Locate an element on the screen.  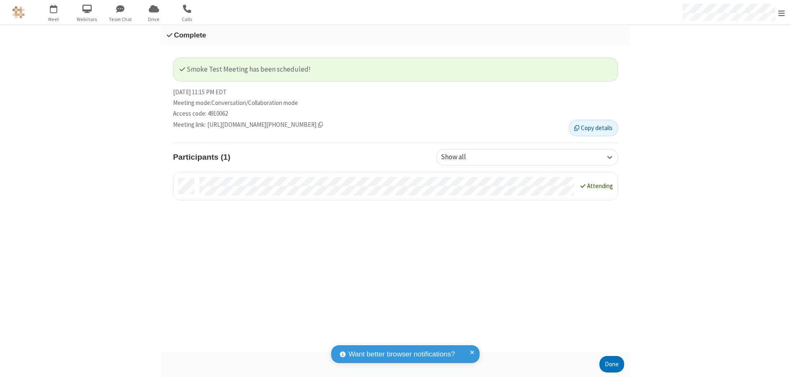
span: Meeting link : is located at coordinates (189, 125).